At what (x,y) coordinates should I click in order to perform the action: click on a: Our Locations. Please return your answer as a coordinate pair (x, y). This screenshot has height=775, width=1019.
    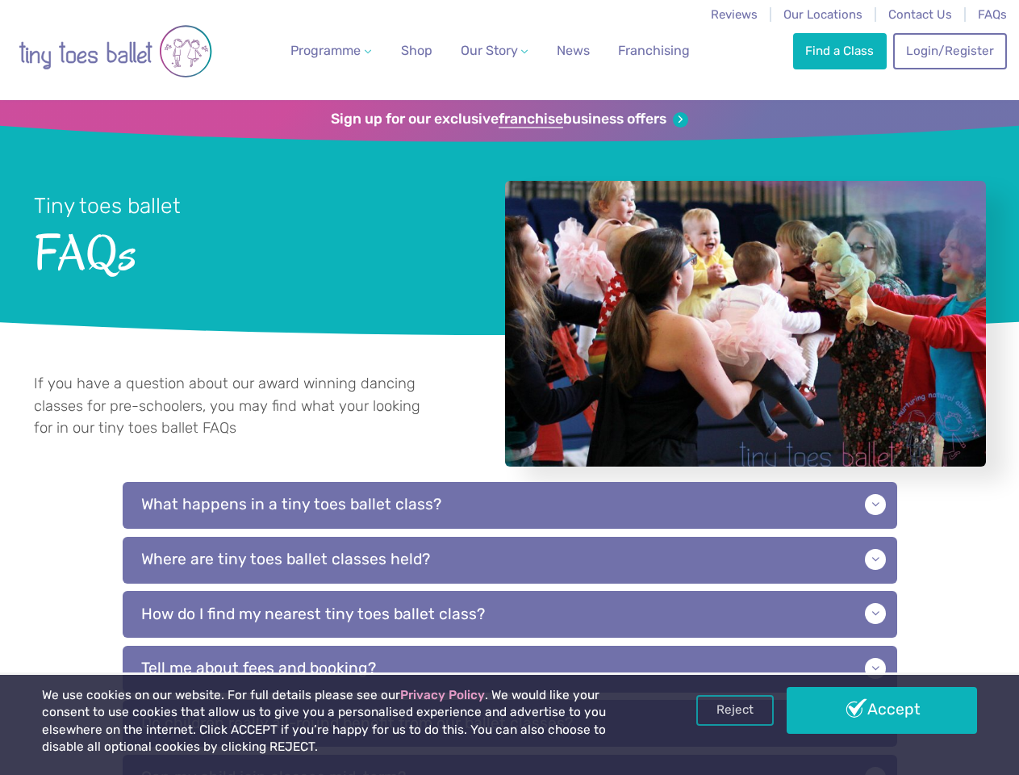
    Looking at the image, I should click on (823, 15).